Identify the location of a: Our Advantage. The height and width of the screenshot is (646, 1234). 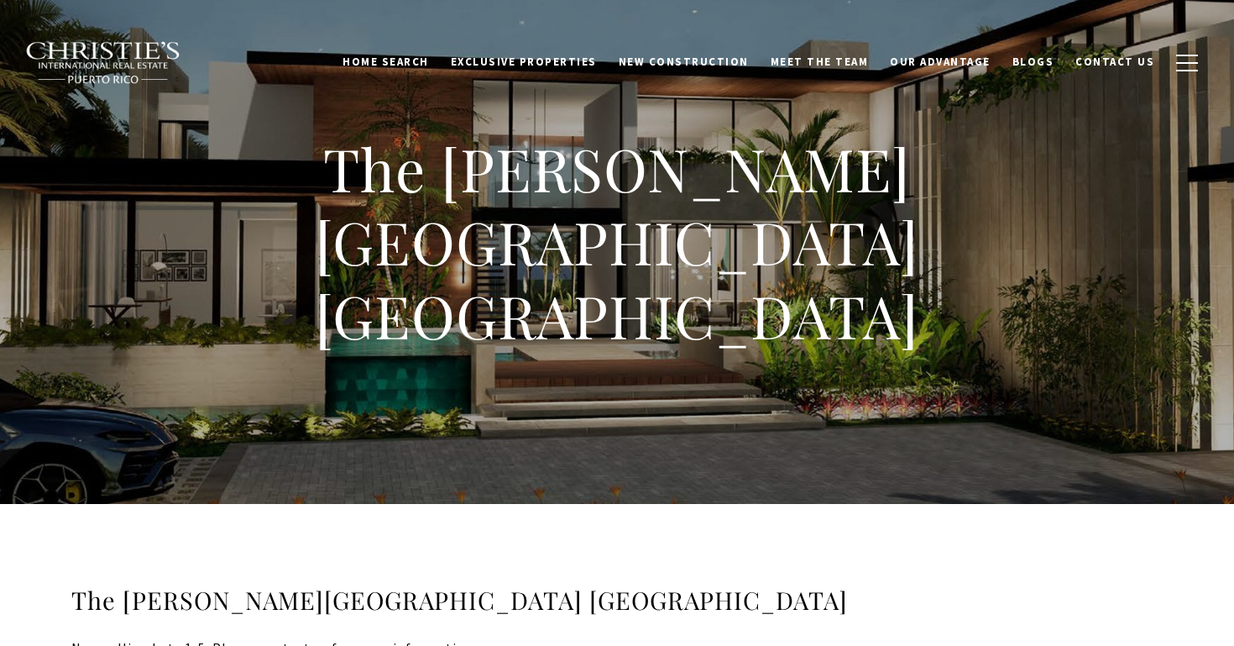
(940, 62).